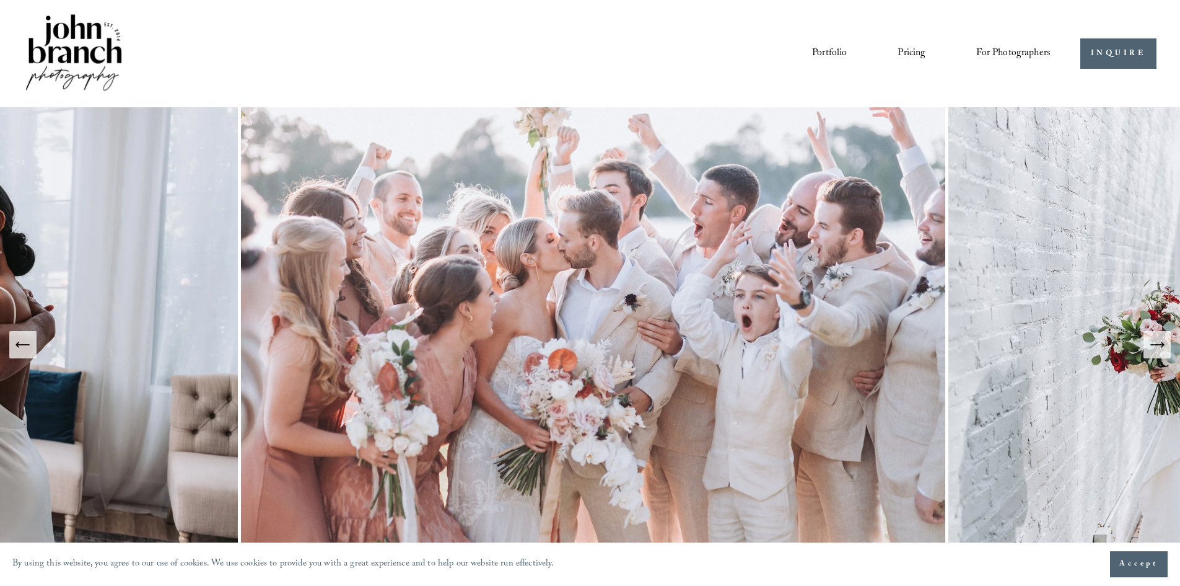 This screenshot has height=586, width=1180. Describe the element at coordinates (830, 53) in the screenshot. I see `a: Portfolio` at that location.